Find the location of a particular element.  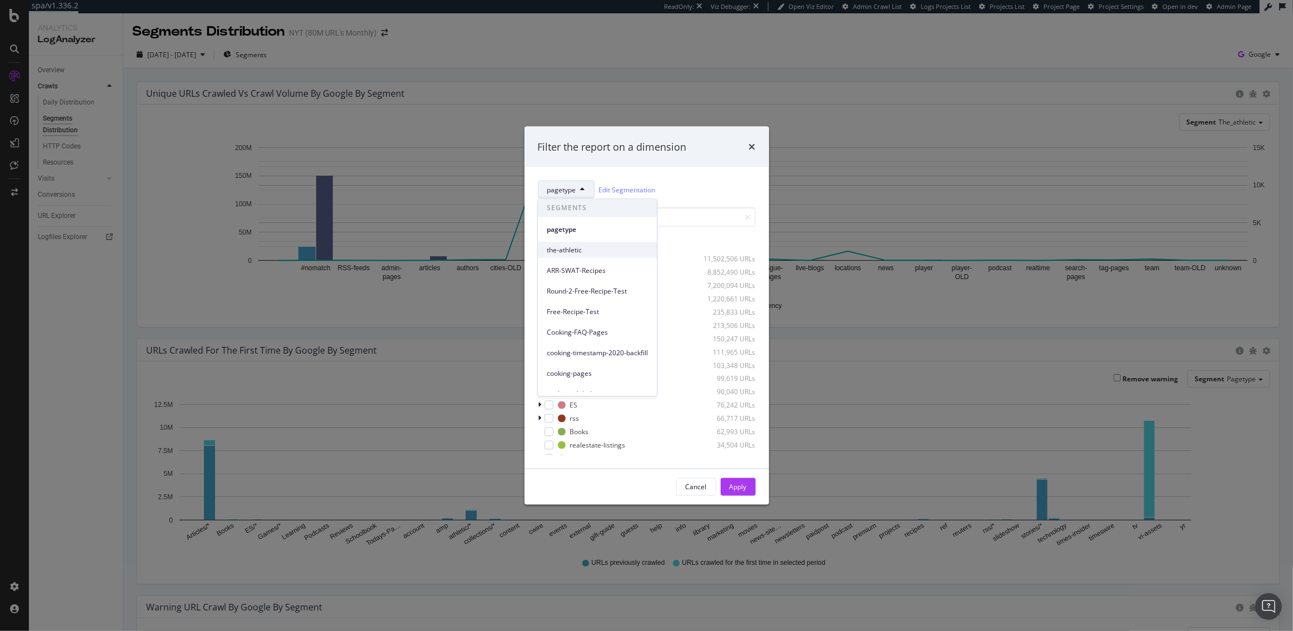

span: cooking-timestamp-2020-backfill is located at coordinates (598, 353).